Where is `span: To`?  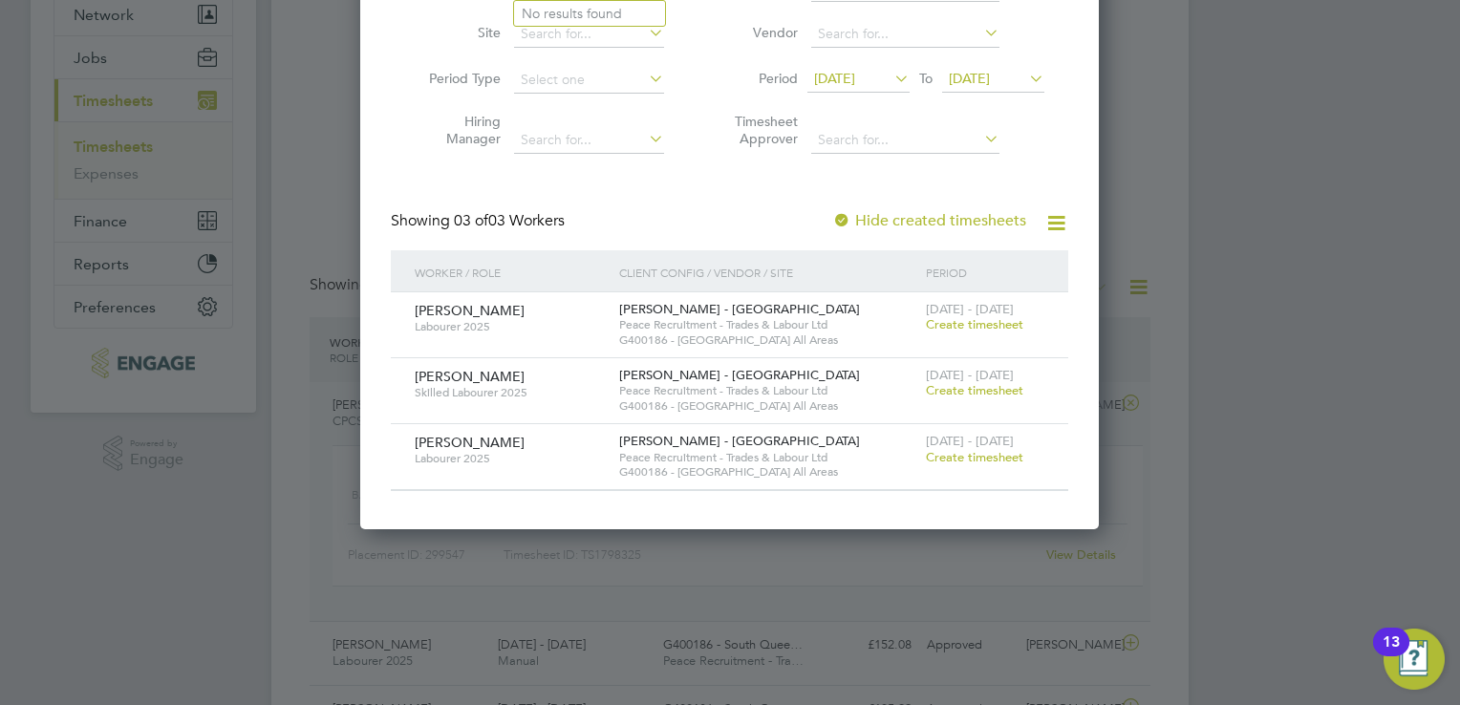
span: To is located at coordinates (926, 78).